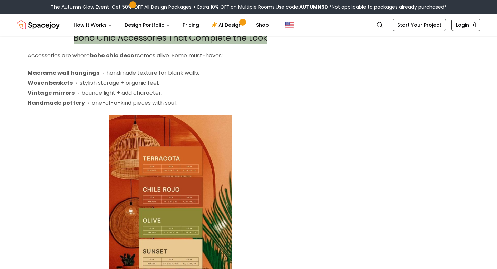 Image resolution: width=497 pixels, height=269 pixels. I want to click on span: Boho Chic Accessories That Complete the Look, so click(171, 38).